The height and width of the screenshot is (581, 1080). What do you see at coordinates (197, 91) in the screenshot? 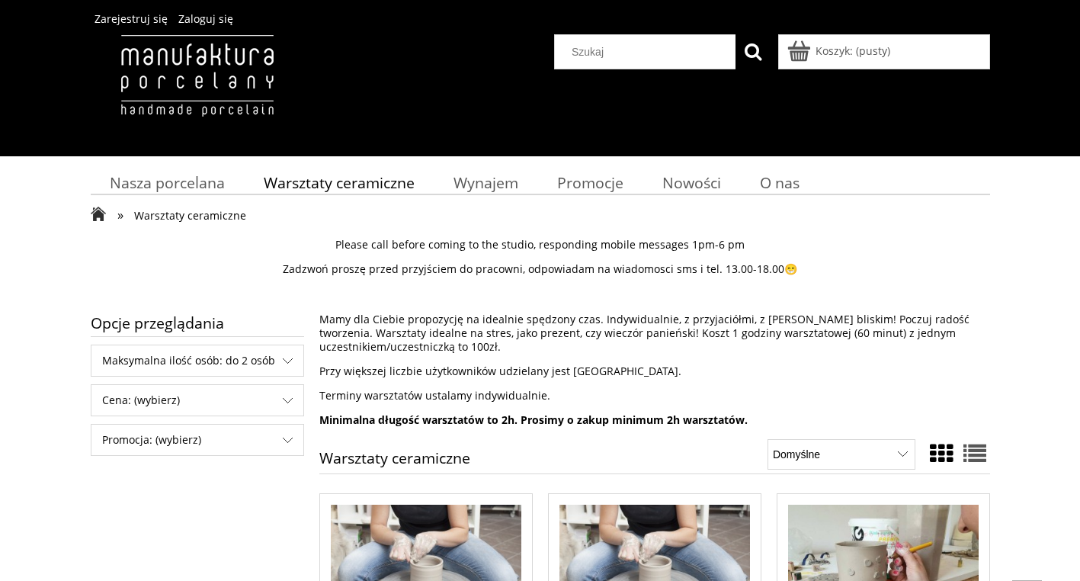
I see `img: Manufaktura Porcelany` at bounding box center [197, 91].